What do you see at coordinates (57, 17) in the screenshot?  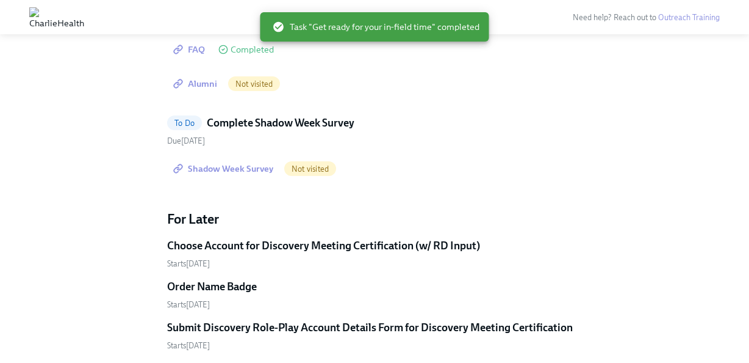 I see `img: CharlieHealth` at bounding box center [57, 17].